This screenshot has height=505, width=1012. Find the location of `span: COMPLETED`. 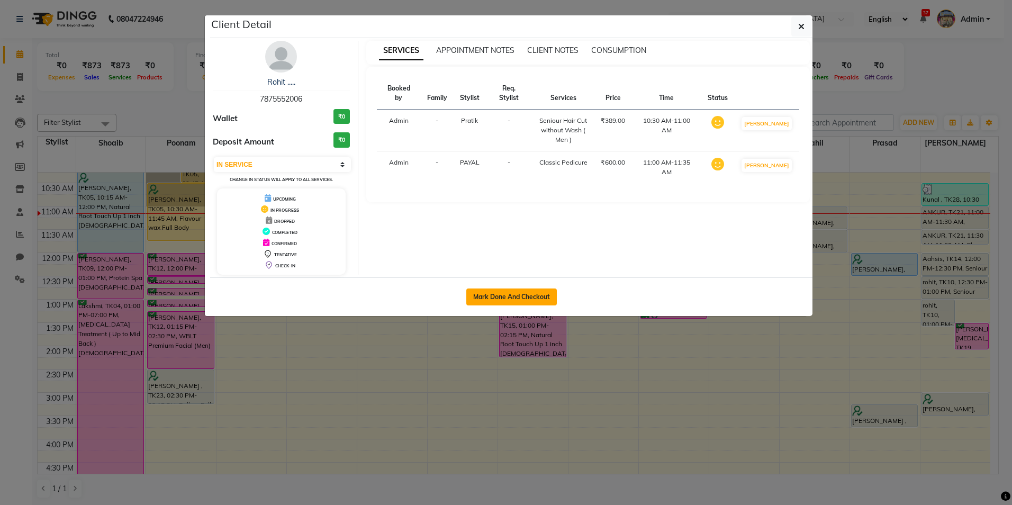

span: COMPLETED is located at coordinates (285, 232).